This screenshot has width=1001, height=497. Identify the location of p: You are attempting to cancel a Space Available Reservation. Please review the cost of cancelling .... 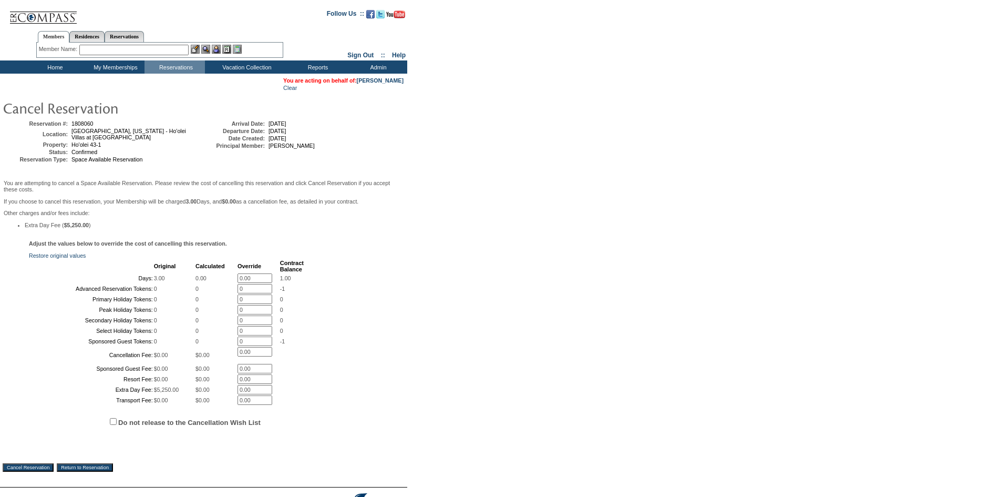
(203, 186).